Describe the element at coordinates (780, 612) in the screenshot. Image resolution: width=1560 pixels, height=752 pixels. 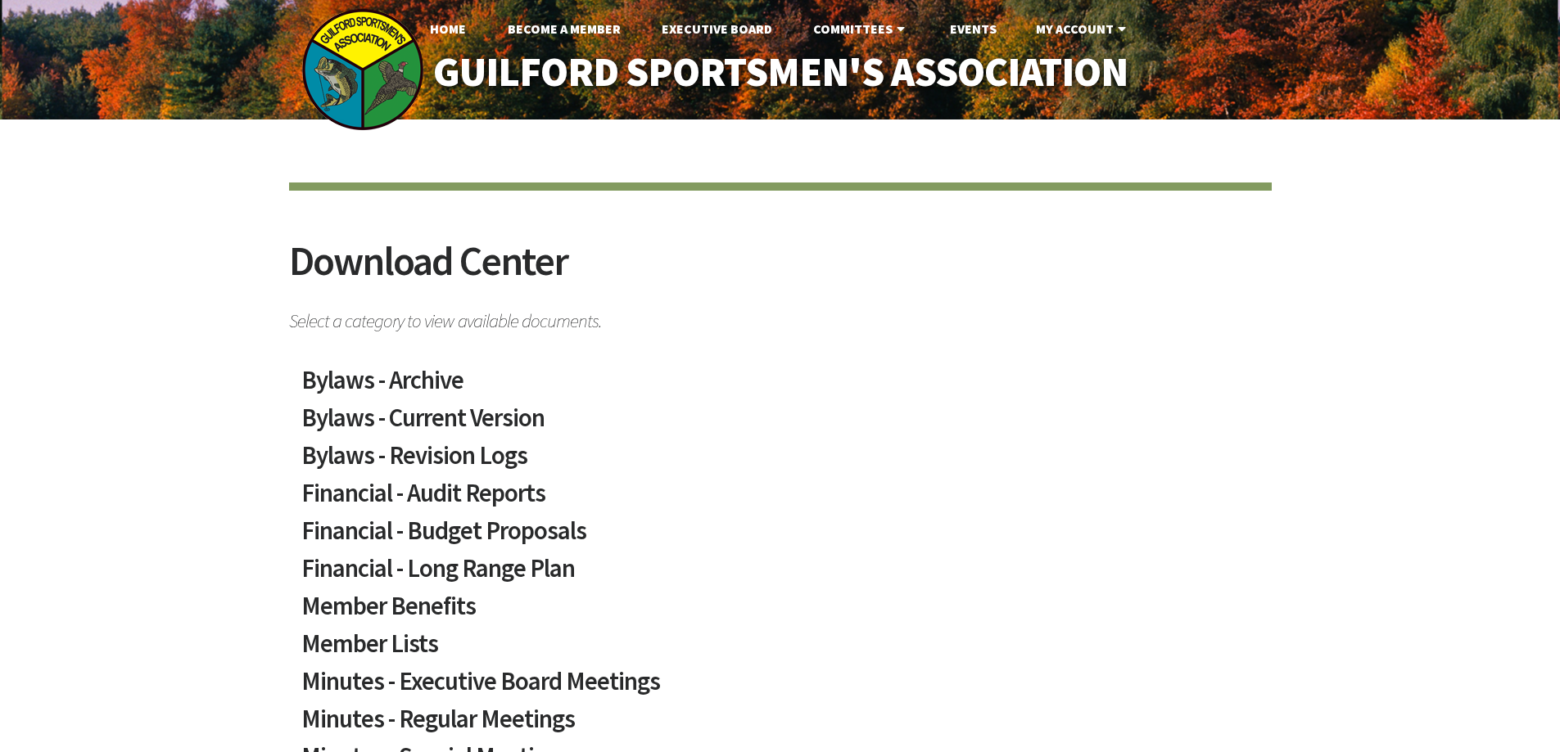
I see `h2: Member Benefits` at that location.